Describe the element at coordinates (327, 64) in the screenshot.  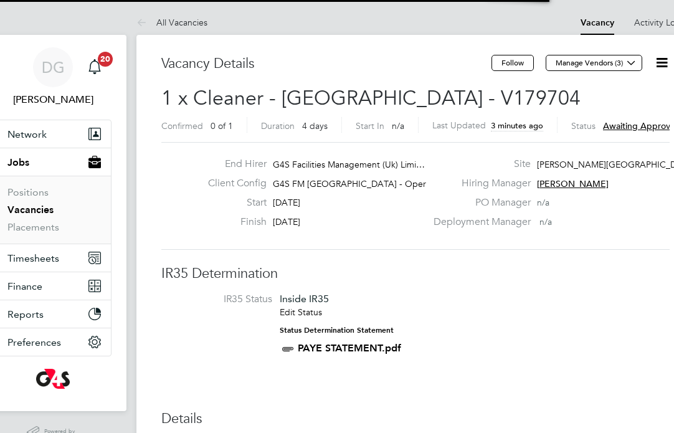
I see `h3: Vacancy Details` at that location.